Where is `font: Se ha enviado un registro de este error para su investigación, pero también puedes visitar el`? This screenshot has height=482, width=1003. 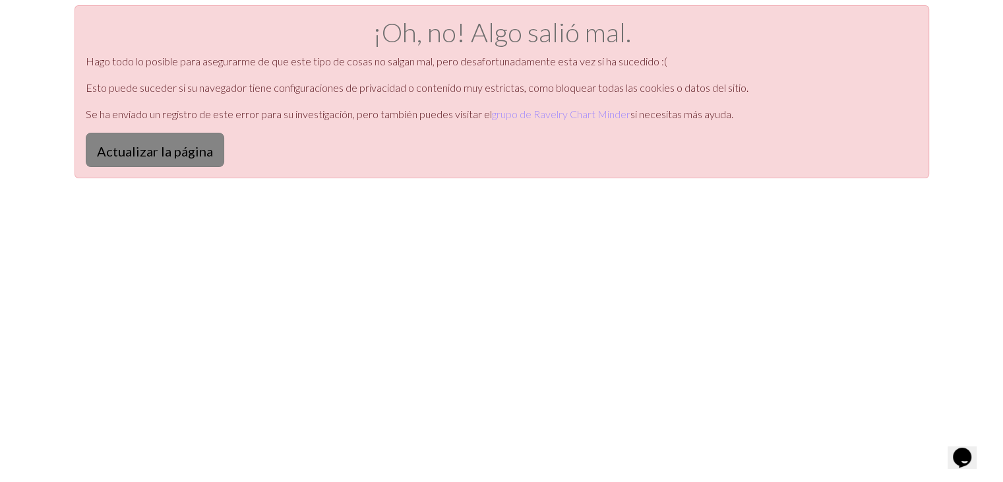
font: Se ha enviado un registro de este error para su investigación, pero también puedes visitar el is located at coordinates (289, 113).